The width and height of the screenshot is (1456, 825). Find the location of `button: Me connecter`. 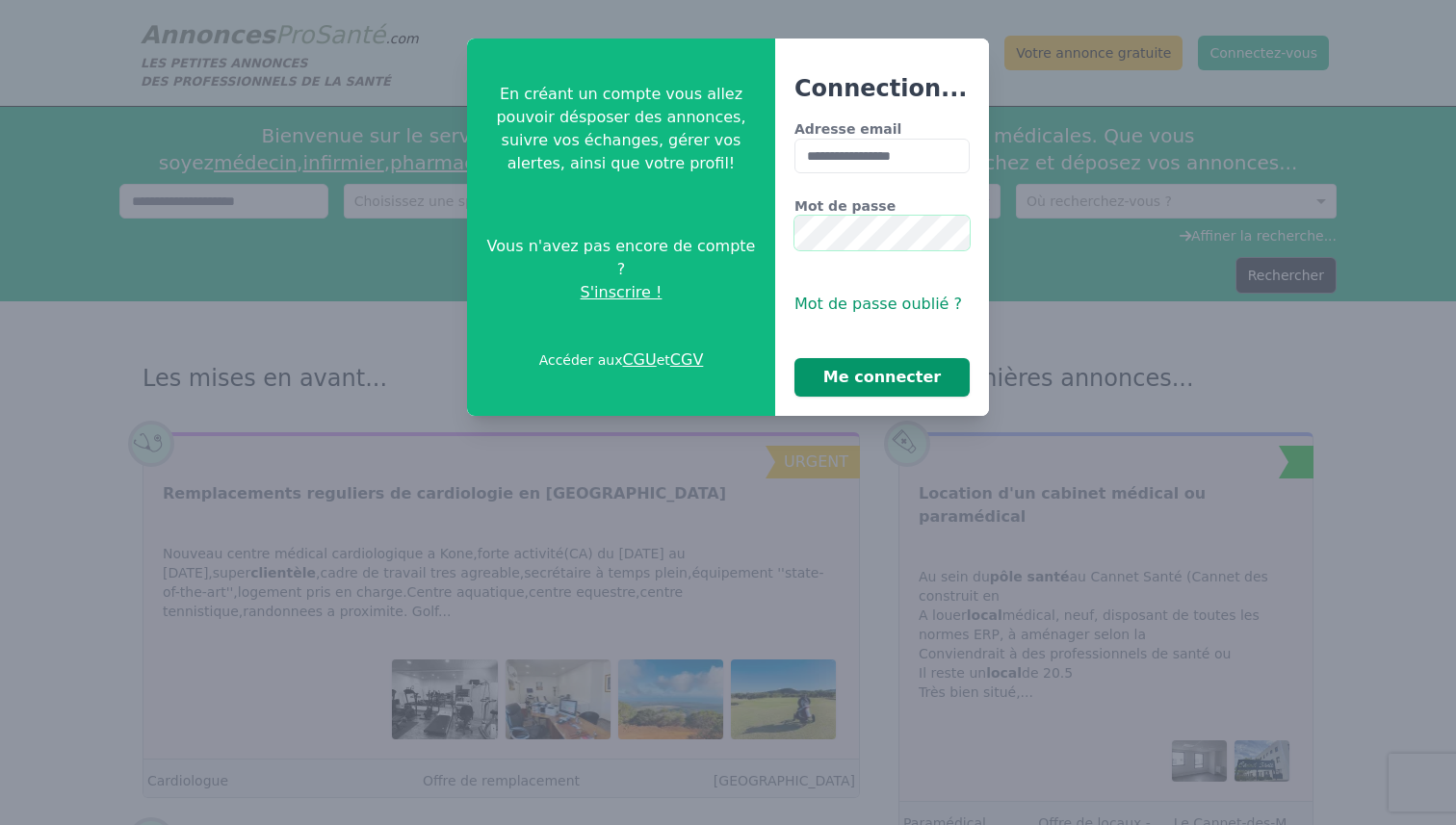

button: Me connecter is located at coordinates (882, 377).